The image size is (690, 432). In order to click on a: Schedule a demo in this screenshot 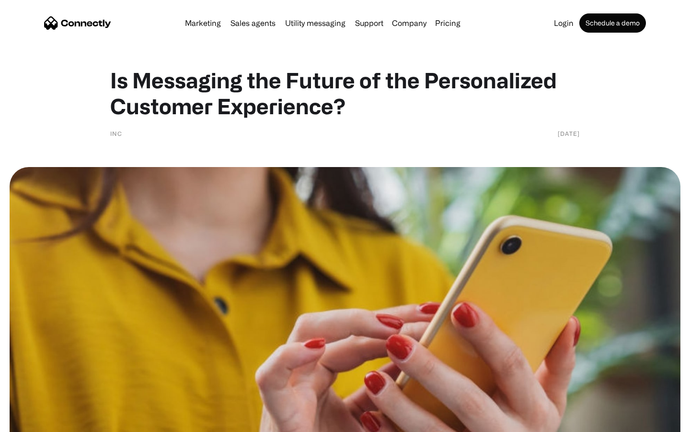, I will do `click(613, 23)`.